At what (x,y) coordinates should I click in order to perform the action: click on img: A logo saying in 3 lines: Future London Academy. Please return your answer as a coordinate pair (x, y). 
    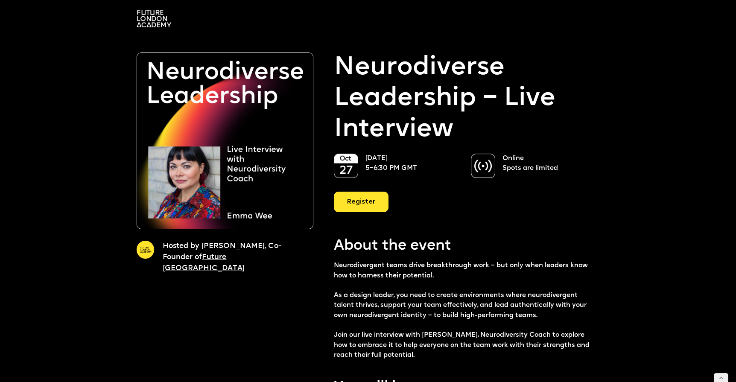
    Looking at the image, I should click on (154, 18).